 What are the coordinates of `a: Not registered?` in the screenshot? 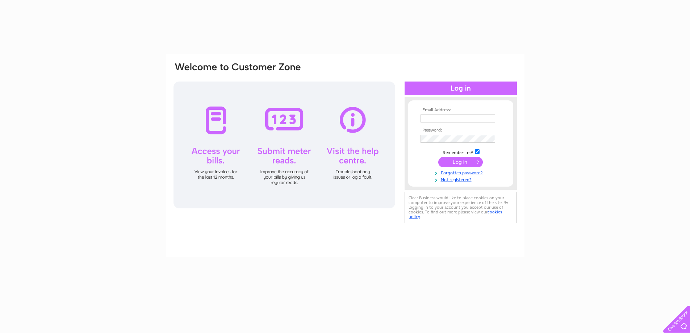 It's located at (461, 179).